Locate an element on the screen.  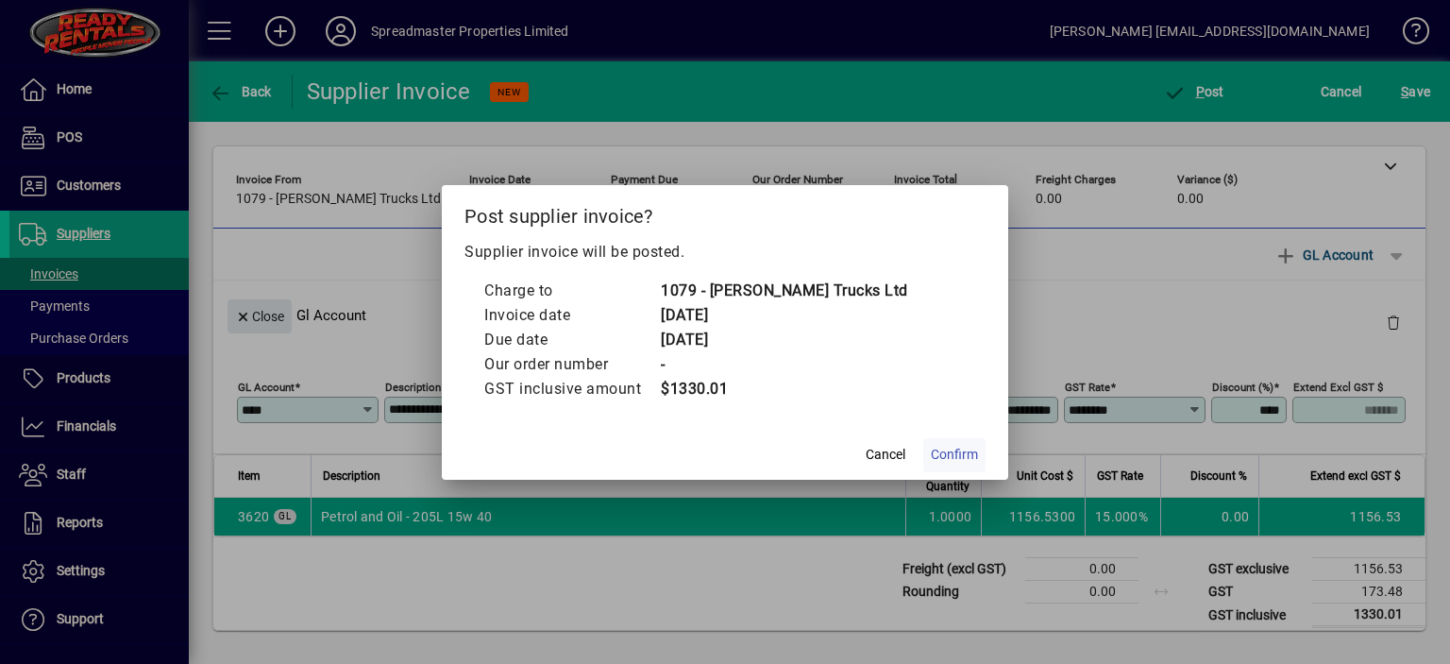
td: Our order number is located at coordinates (571, 364).